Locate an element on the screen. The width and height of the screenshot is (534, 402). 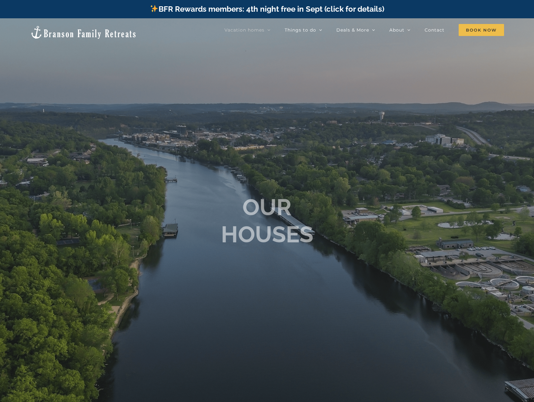
span: Deals & More is located at coordinates (353, 30).